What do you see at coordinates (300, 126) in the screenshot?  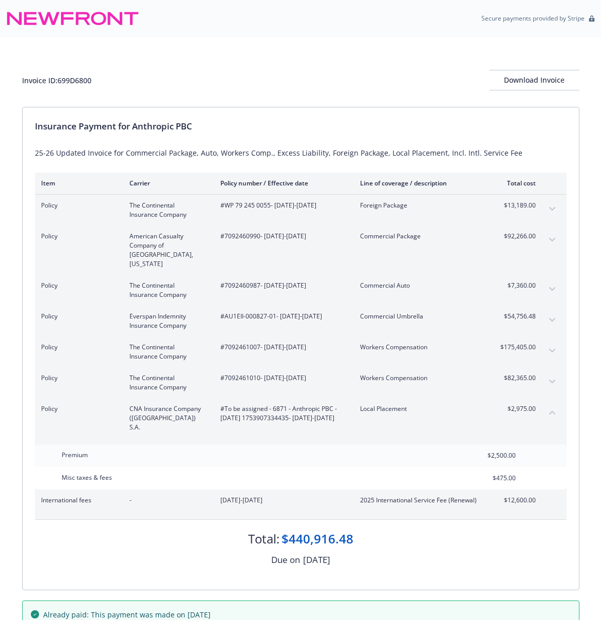 I see `div: Insurance Payment for Anthropic PBC` at bounding box center [300, 126].